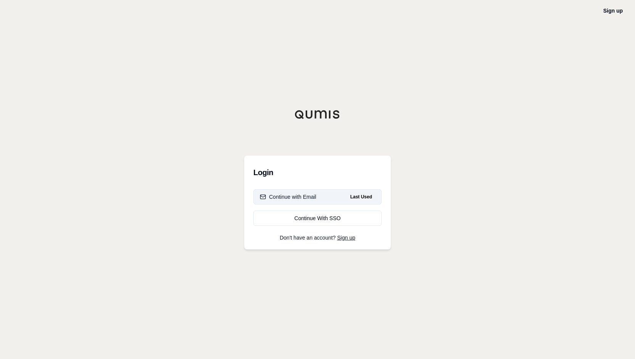 This screenshot has width=635, height=359. What do you see at coordinates (317, 114) in the screenshot?
I see `img: Qumis` at bounding box center [317, 114].